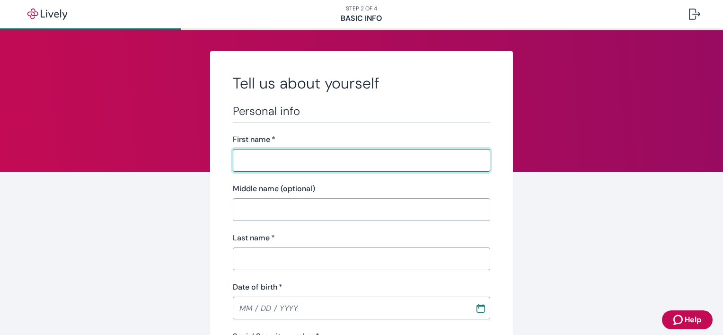 The width and height of the screenshot is (723, 335). Describe the element at coordinates (254, 140) in the screenshot. I see `label: First name` at that location.